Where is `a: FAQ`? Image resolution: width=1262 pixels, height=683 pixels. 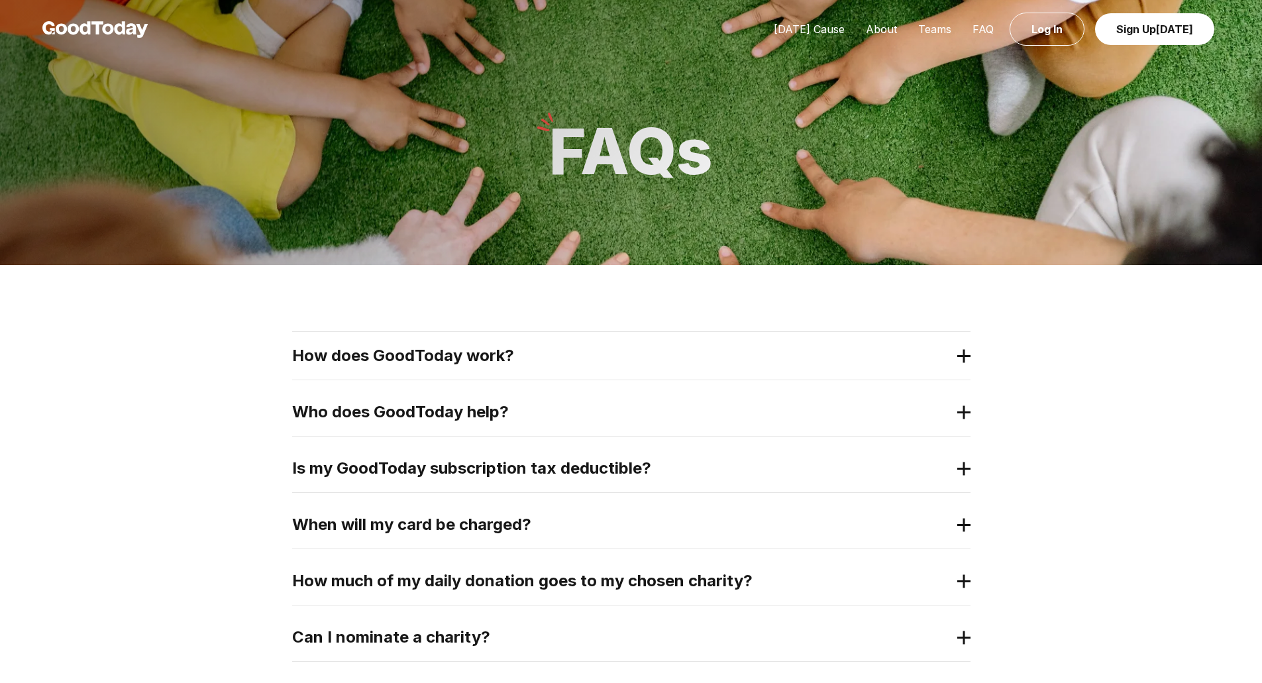 a: FAQ is located at coordinates (983, 29).